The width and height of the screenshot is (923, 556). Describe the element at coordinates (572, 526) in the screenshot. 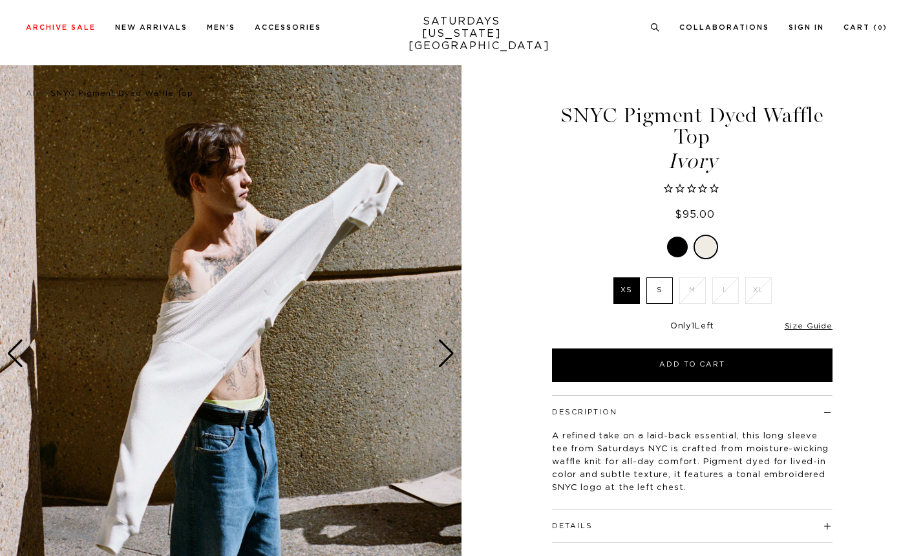

I see `button: Details` at that location.